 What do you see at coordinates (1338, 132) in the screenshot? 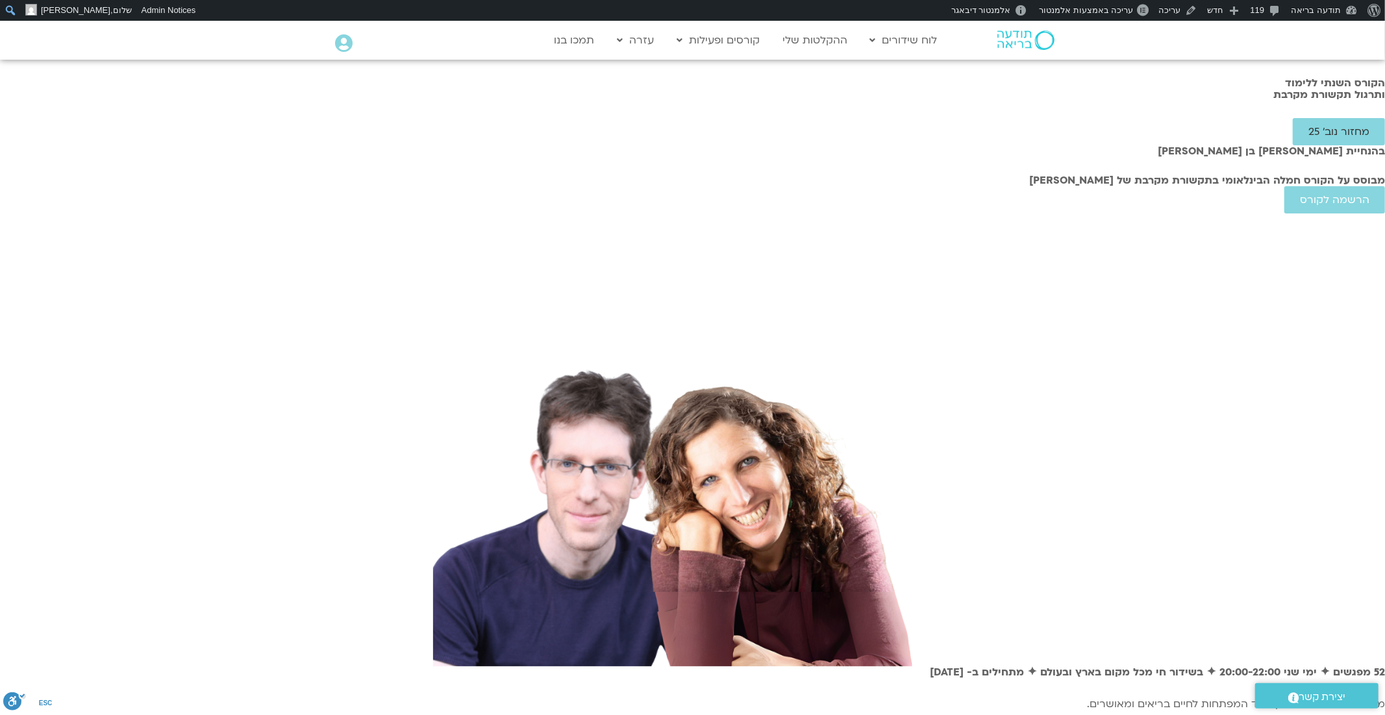
I see `a: מחזור נוב׳ 25` at bounding box center [1338, 132].